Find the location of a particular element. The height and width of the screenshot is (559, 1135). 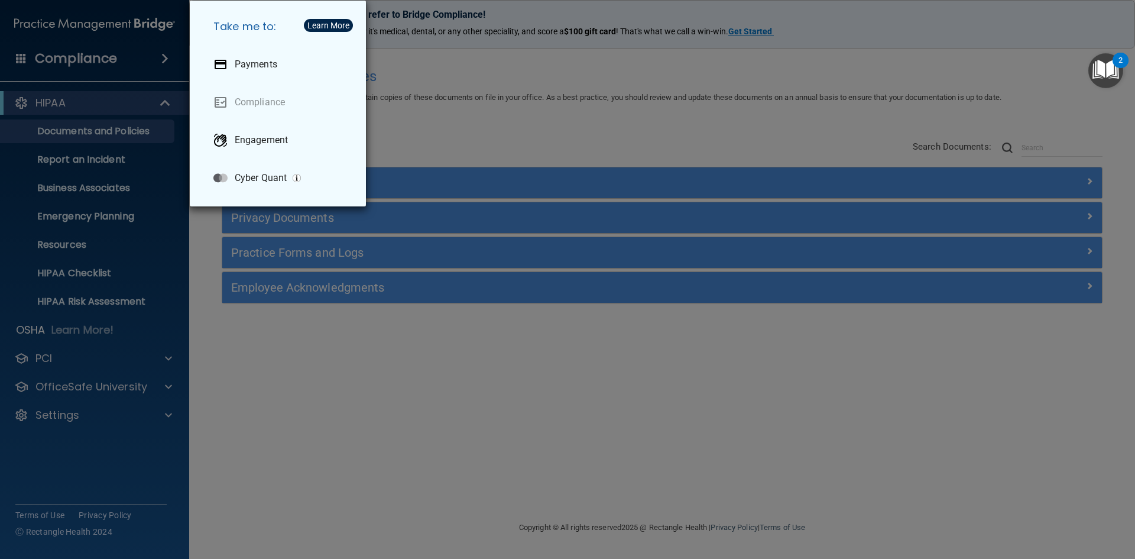

p: Payments is located at coordinates (256, 64).